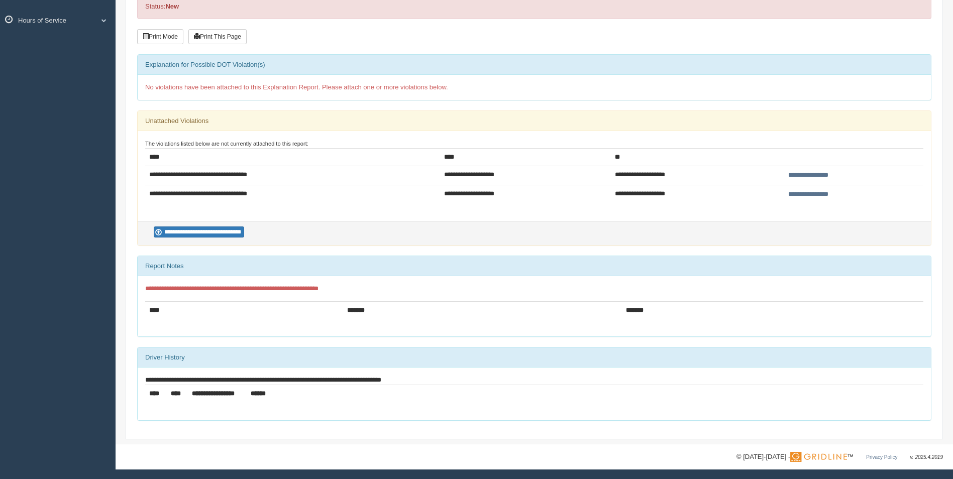  I want to click on small: The violations listed below are not currently attached to this report:, so click(226, 144).